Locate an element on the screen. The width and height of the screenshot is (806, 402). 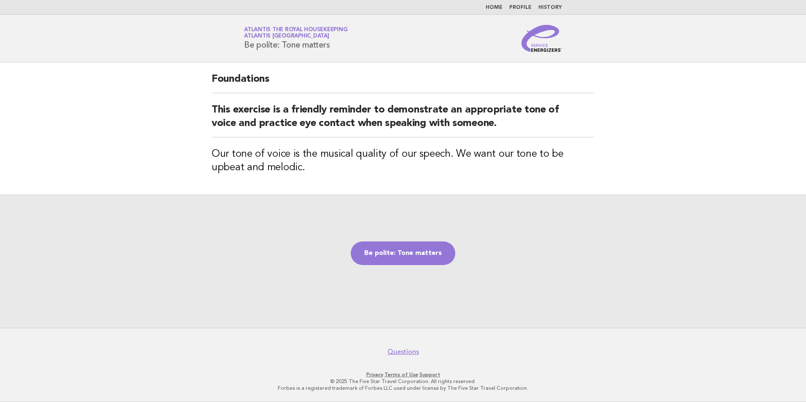
a: Support is located at coordinates (430, 375).